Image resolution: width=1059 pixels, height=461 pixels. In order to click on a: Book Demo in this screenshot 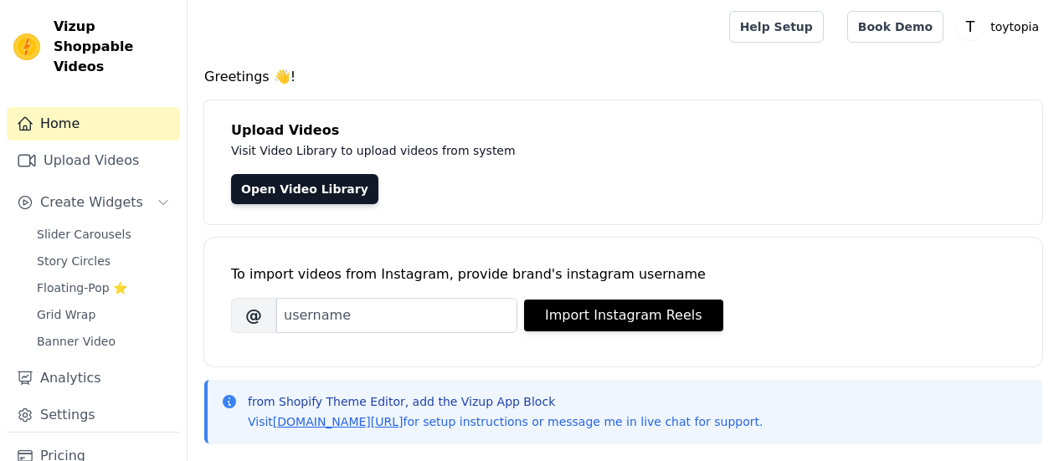, I will do `click(895, 27)`.